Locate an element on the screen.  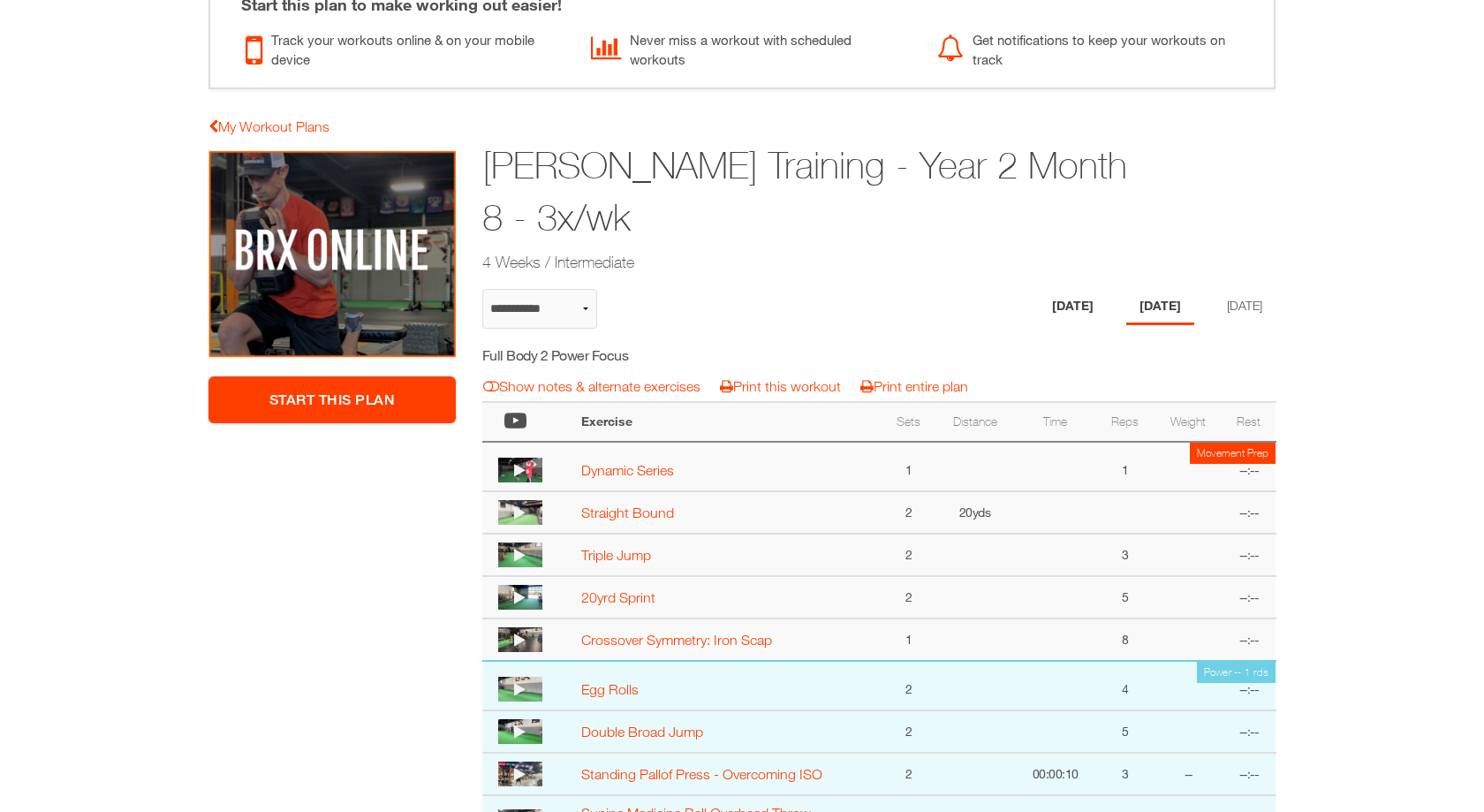
div: Track your workouts online & on your mobile device is located at coordinates (405, 47).